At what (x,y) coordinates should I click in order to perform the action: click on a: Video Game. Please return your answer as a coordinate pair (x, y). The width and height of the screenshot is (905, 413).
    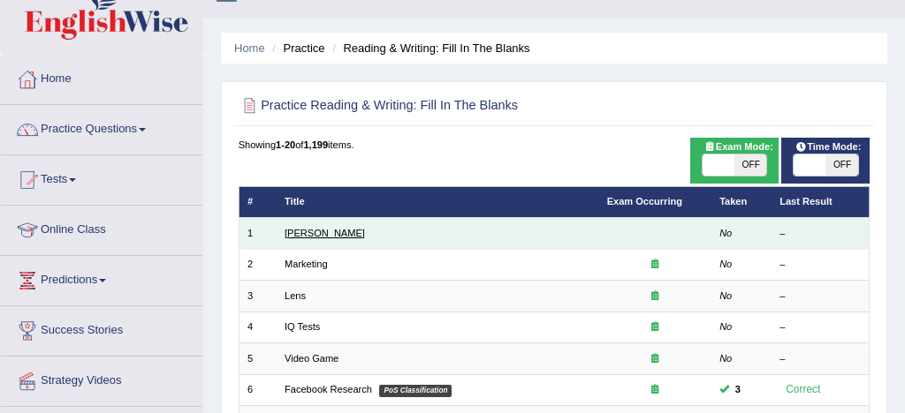
    Looking at the image, I should click on (311, 359).